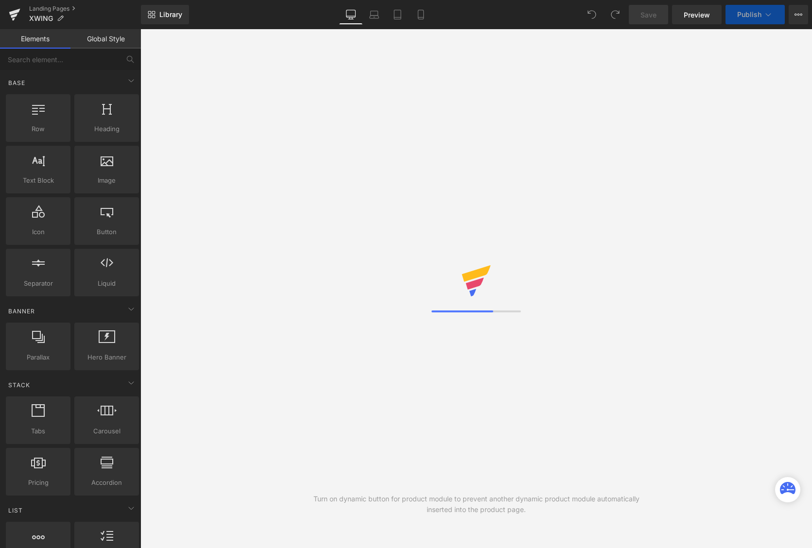 Image resolution: width=812 pixels, height=548 pixels. Describe the element at coordinates (106, 357) in the screenshot. I see `span: Hero Banner` at that location.